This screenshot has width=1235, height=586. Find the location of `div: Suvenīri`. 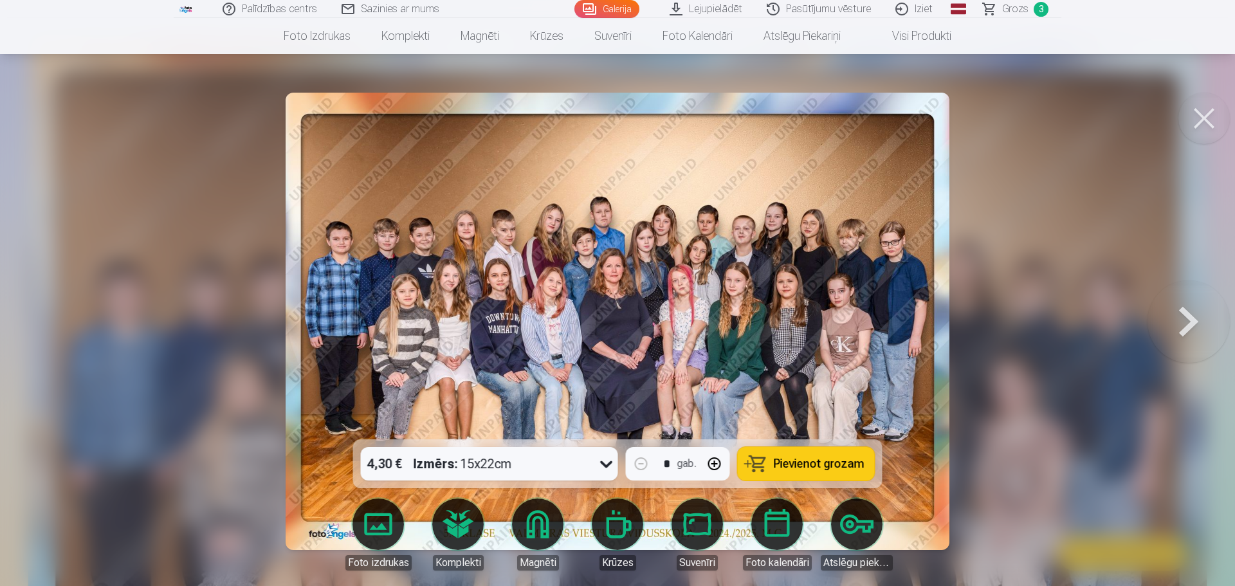

div: Suvenīri is located at coordinates (697, 563).